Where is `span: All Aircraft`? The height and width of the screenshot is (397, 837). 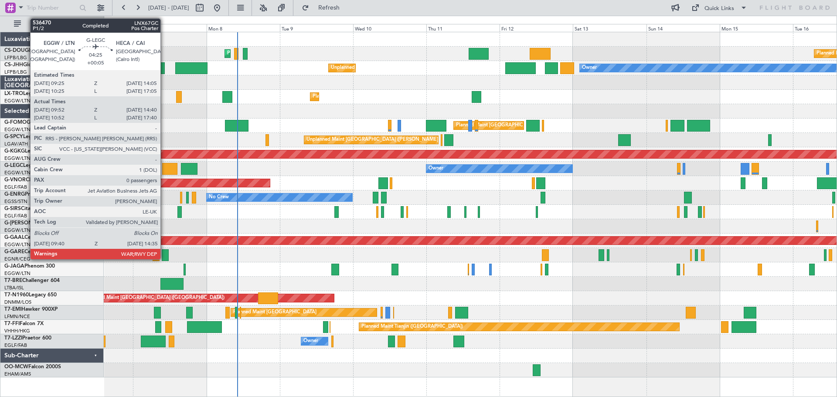
span: All Aircraft is located at coordinates (57, 24).